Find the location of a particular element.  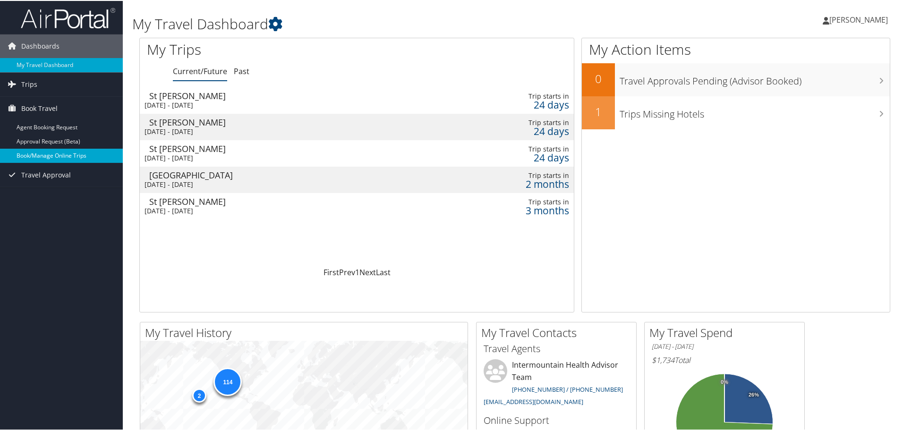

h2: My Travel Spend is located at coordinates (727, 332).